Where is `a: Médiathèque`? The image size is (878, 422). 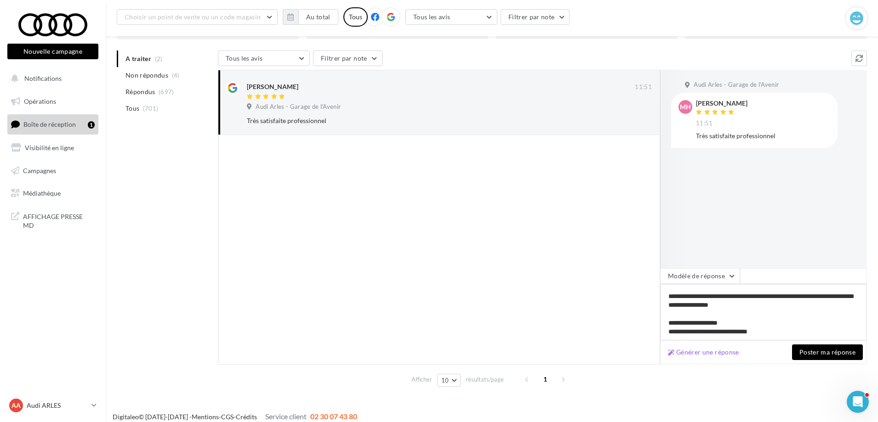 a: Médiathèque is located at coordinates (53, 194).